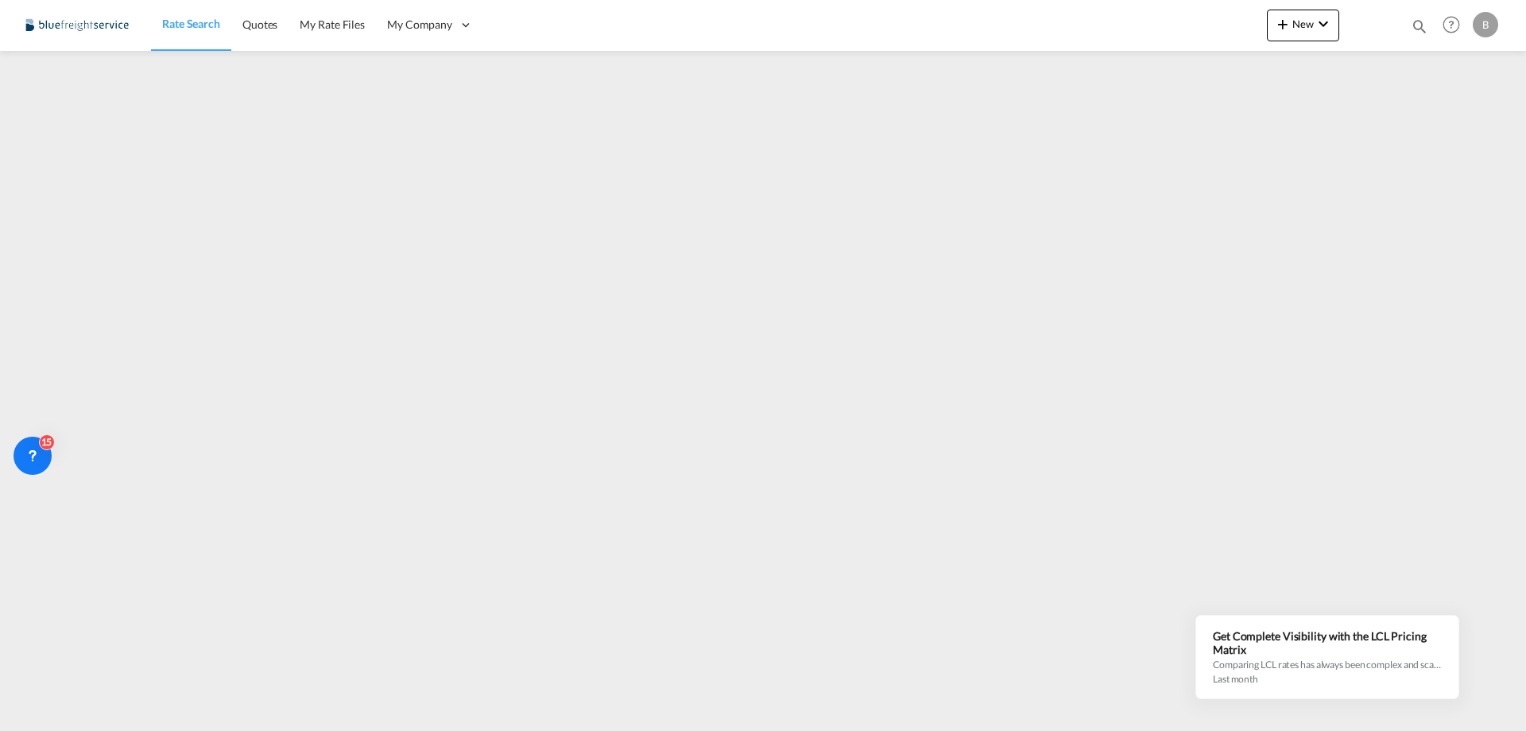 This screenshot has width=1526, height=731. What do you see at coordinates (1420, 29) in the screenshot?
I see `div: icon-magnify` at bounding box center [1420, 29].